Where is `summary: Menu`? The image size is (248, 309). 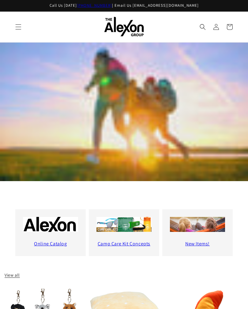
summary: Menu is located at coordinates (18, 27).